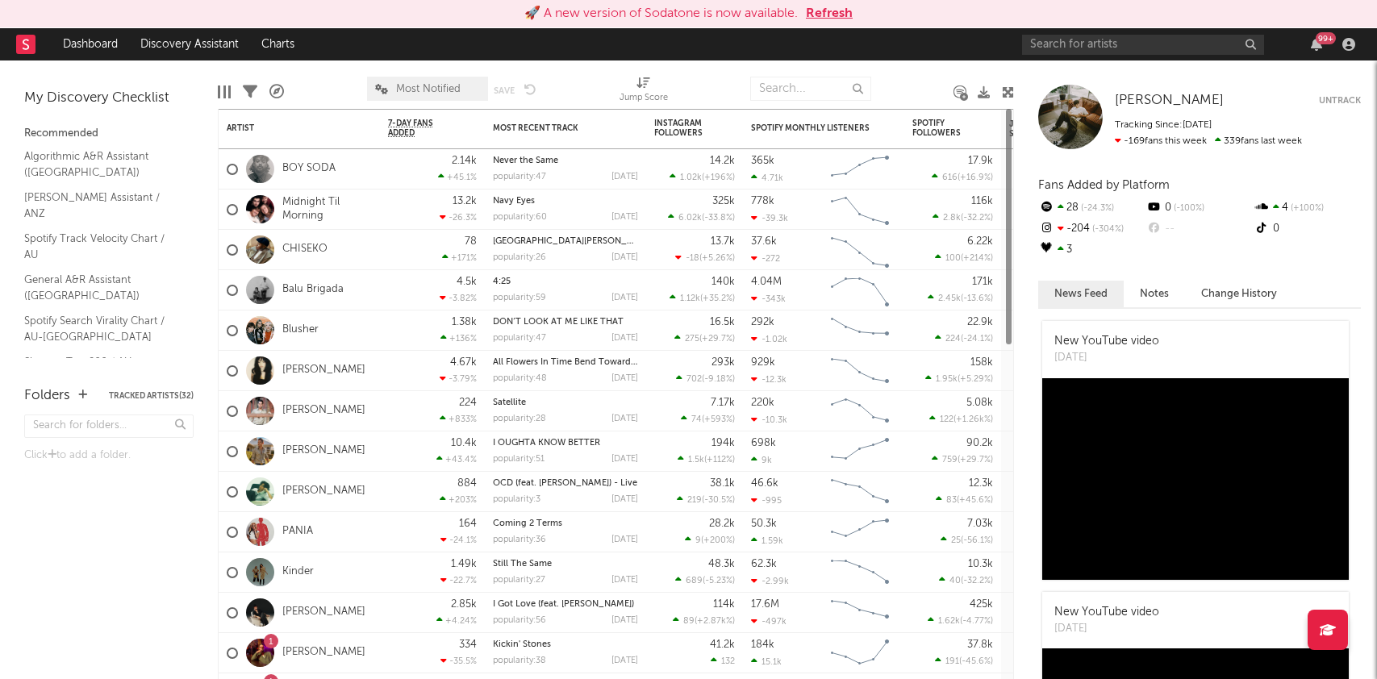 Image resolution: width=1377 pixels, height=679 pixels. Describe the element at coordinates (982, 201) in the screenshot. I see `div: 116k` at that location.